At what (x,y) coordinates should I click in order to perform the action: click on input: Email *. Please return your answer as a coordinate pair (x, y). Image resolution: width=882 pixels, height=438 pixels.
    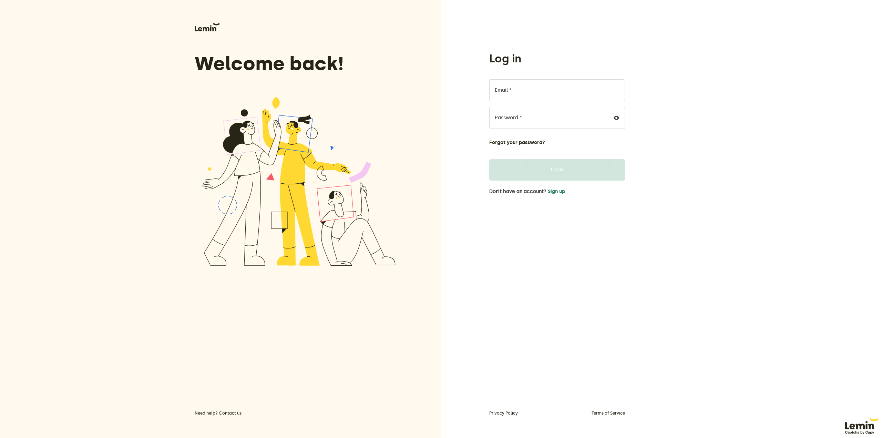
    Looking at the image, I should click on (557, 90).